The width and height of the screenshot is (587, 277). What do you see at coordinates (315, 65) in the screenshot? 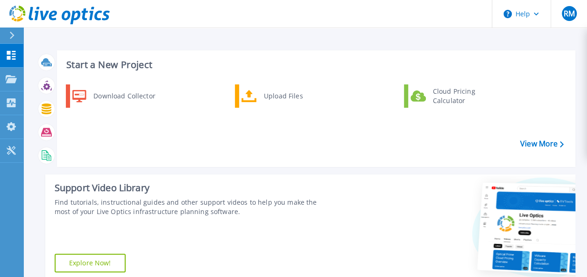
I see `h3: Start a New Project` at bounding box center [315, 65].